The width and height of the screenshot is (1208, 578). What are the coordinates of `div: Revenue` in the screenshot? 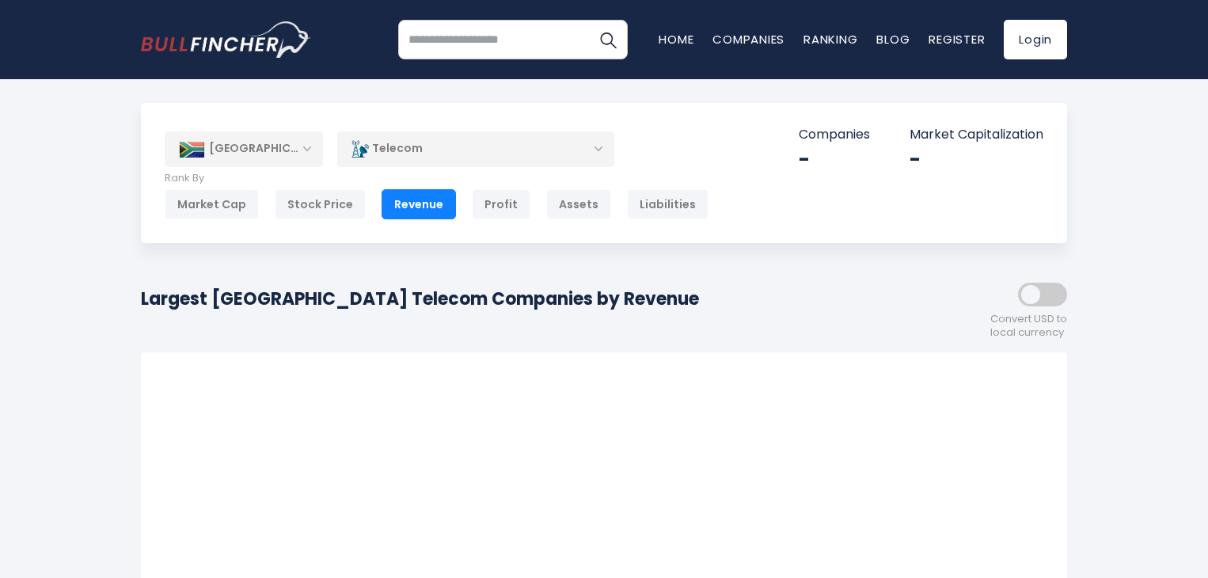 It's located at (419, 204).